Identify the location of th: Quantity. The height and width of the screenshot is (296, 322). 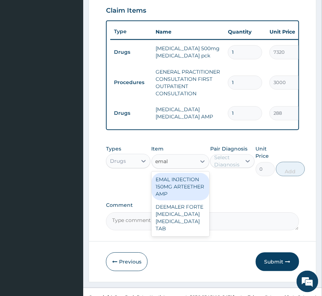
(245, 32).